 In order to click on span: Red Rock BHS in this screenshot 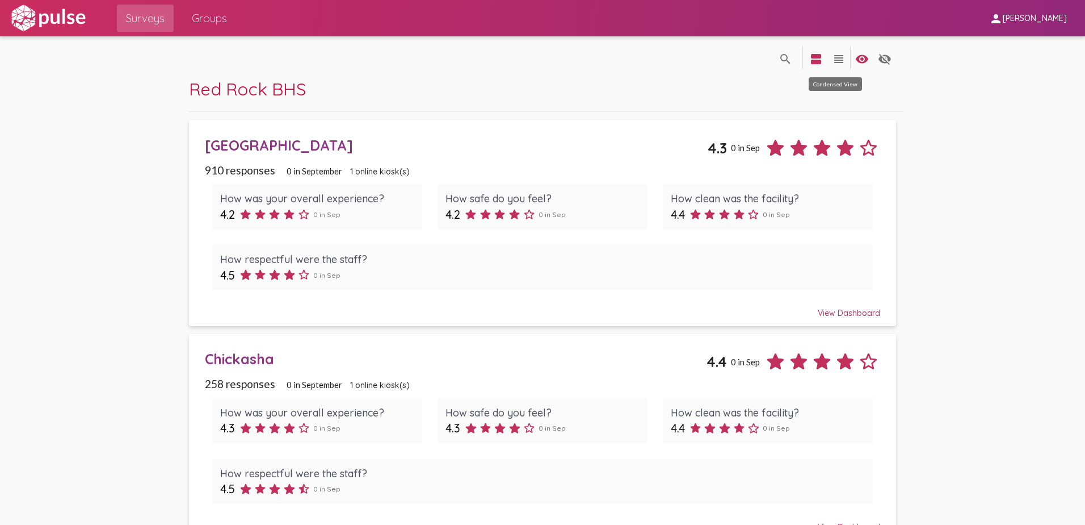, I will do `click(248, 89)`.